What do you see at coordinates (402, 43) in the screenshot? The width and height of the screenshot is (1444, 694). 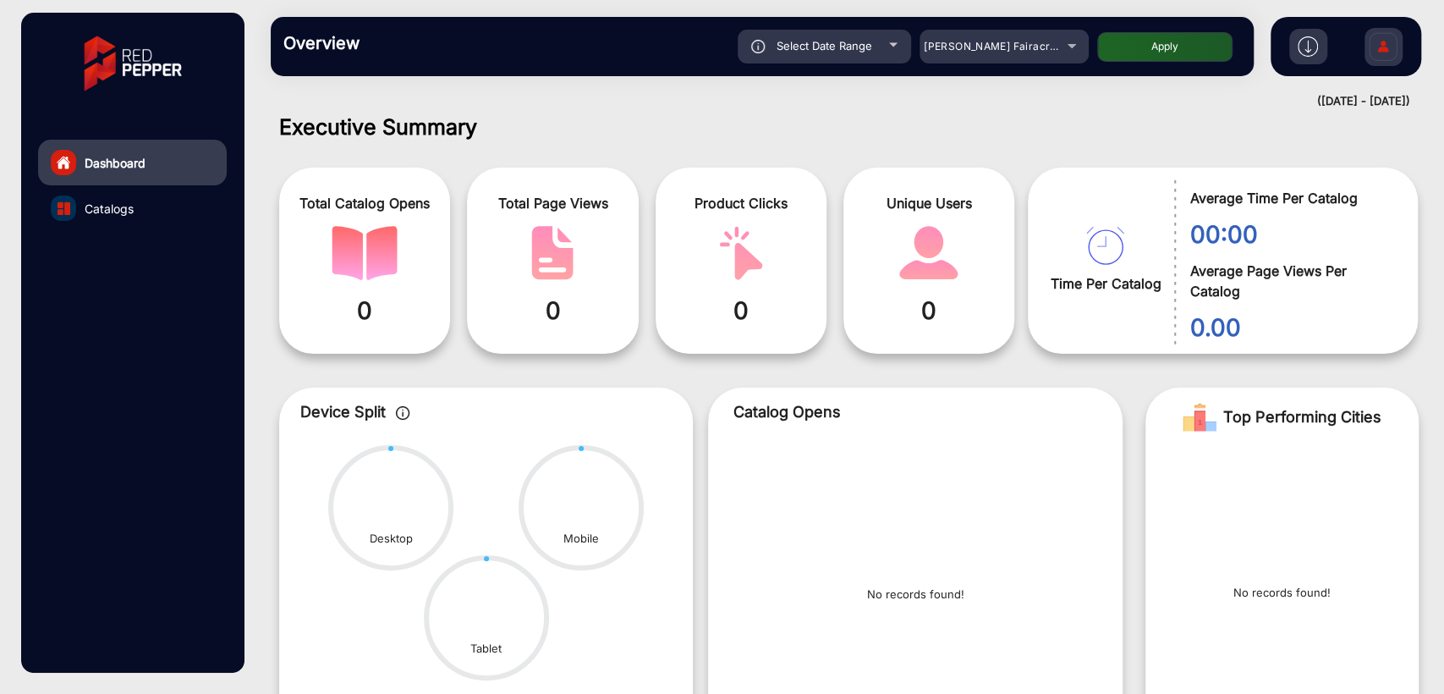 I see `h3: Overview` at bounding box center [402, 43].